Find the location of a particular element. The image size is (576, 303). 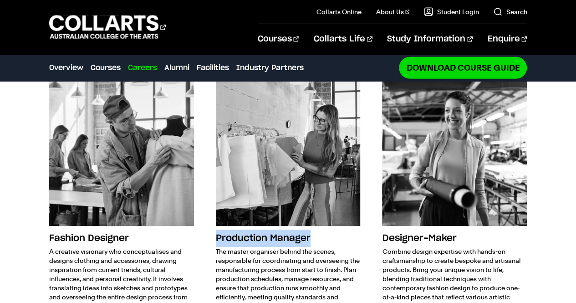

a: Study Information is located at coordinates (430, 39).